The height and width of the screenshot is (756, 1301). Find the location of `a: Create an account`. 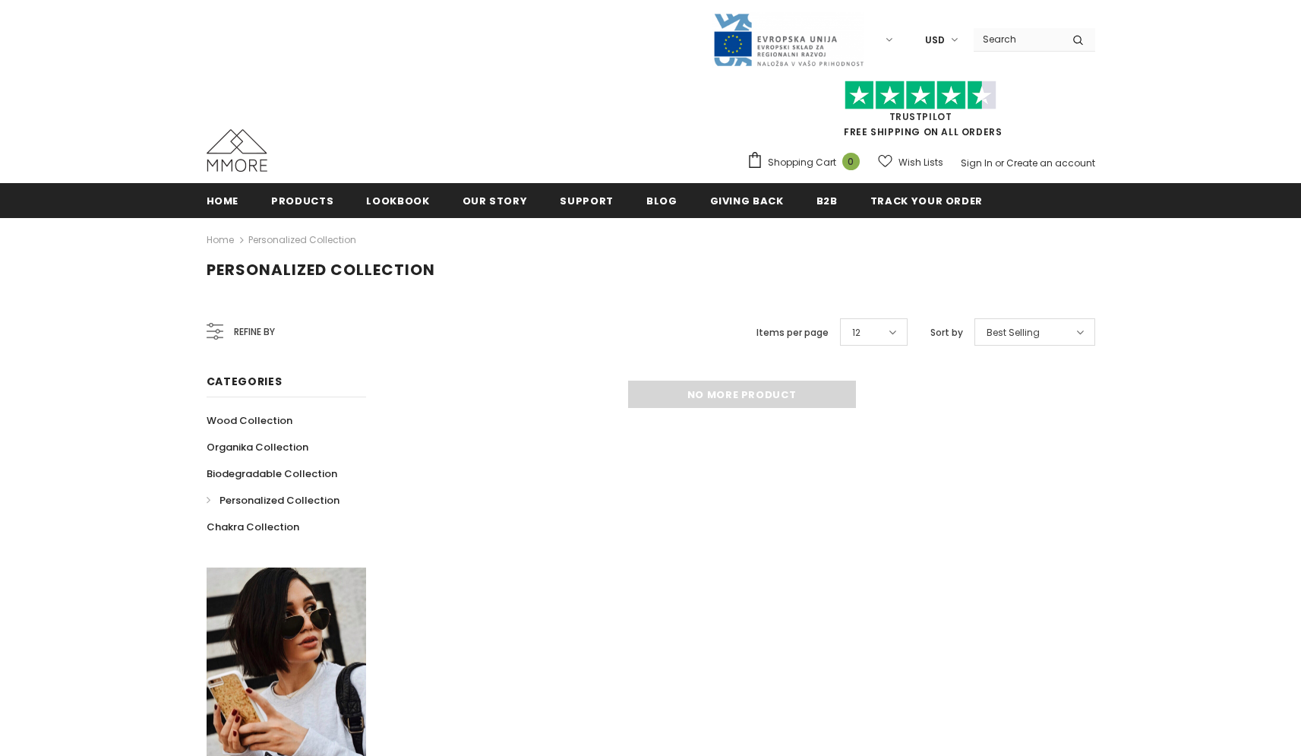

a: Create an account is located at coordinates (1050, 163).